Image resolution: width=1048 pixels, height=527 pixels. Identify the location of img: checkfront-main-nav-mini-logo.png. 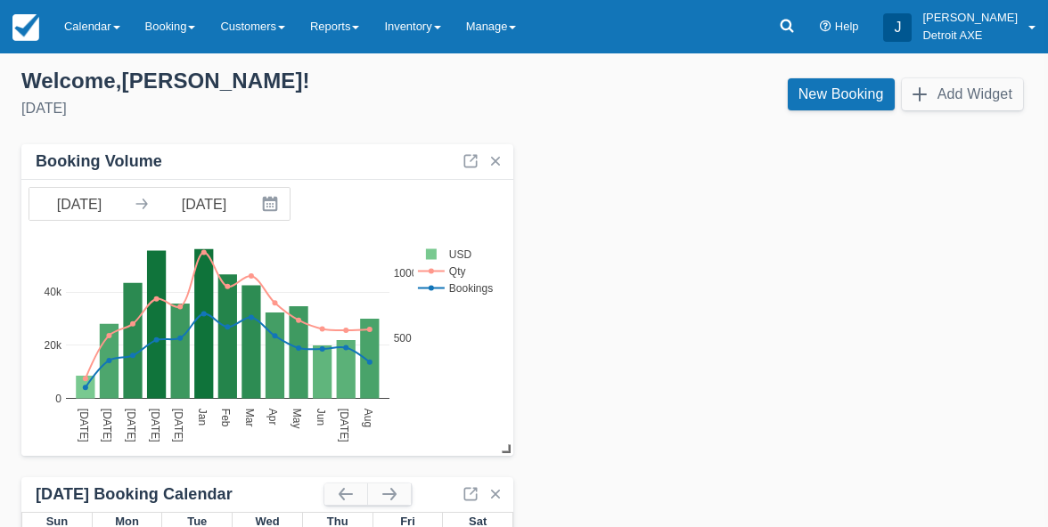
(26, 28).